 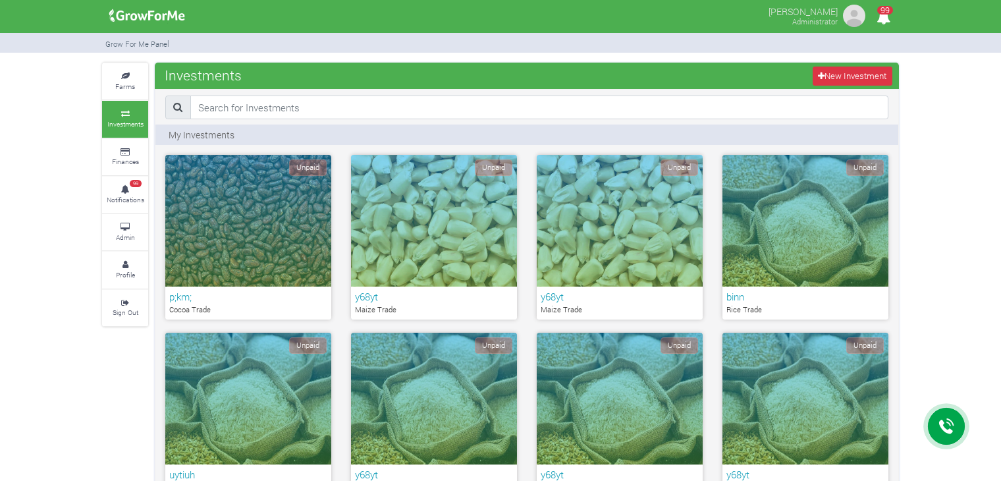 I want to click on h6: binn, so click(x=806, y=296).